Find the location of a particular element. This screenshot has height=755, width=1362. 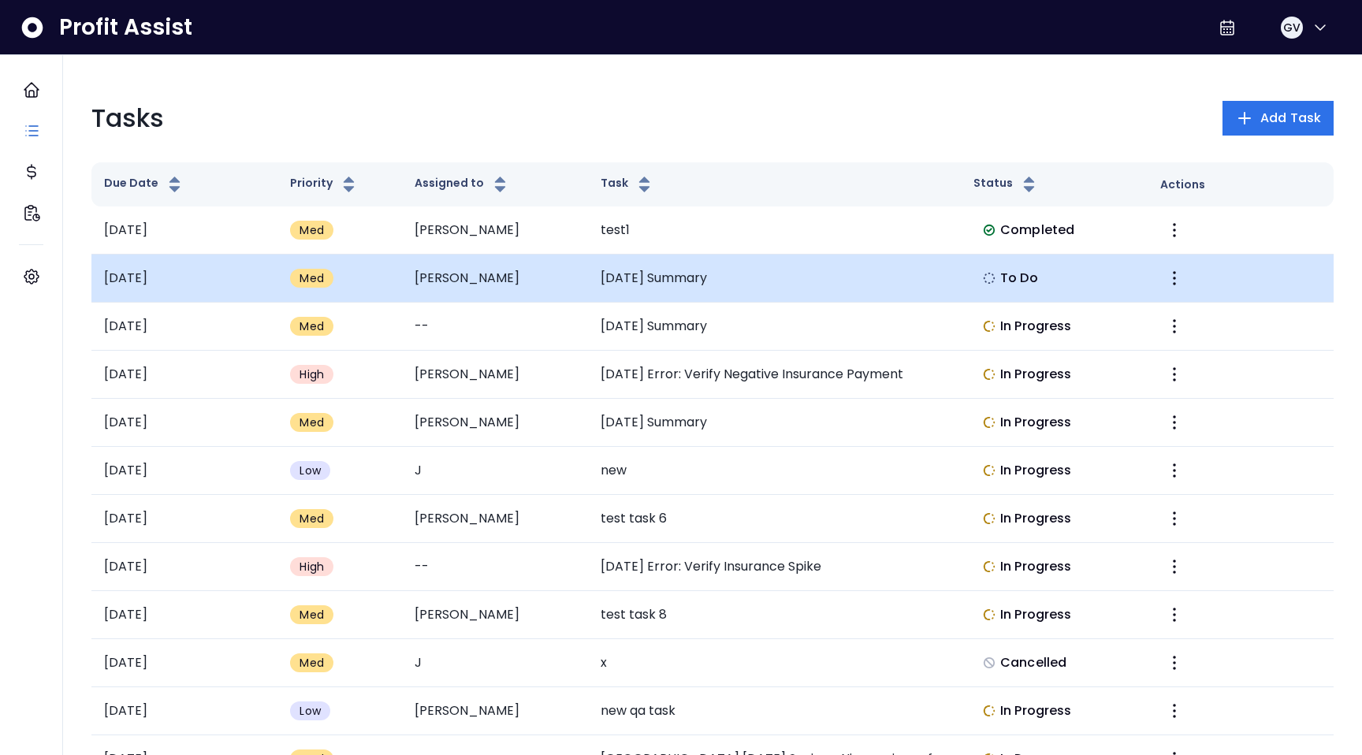

span: Completed is located at coordinates (1037, 230).